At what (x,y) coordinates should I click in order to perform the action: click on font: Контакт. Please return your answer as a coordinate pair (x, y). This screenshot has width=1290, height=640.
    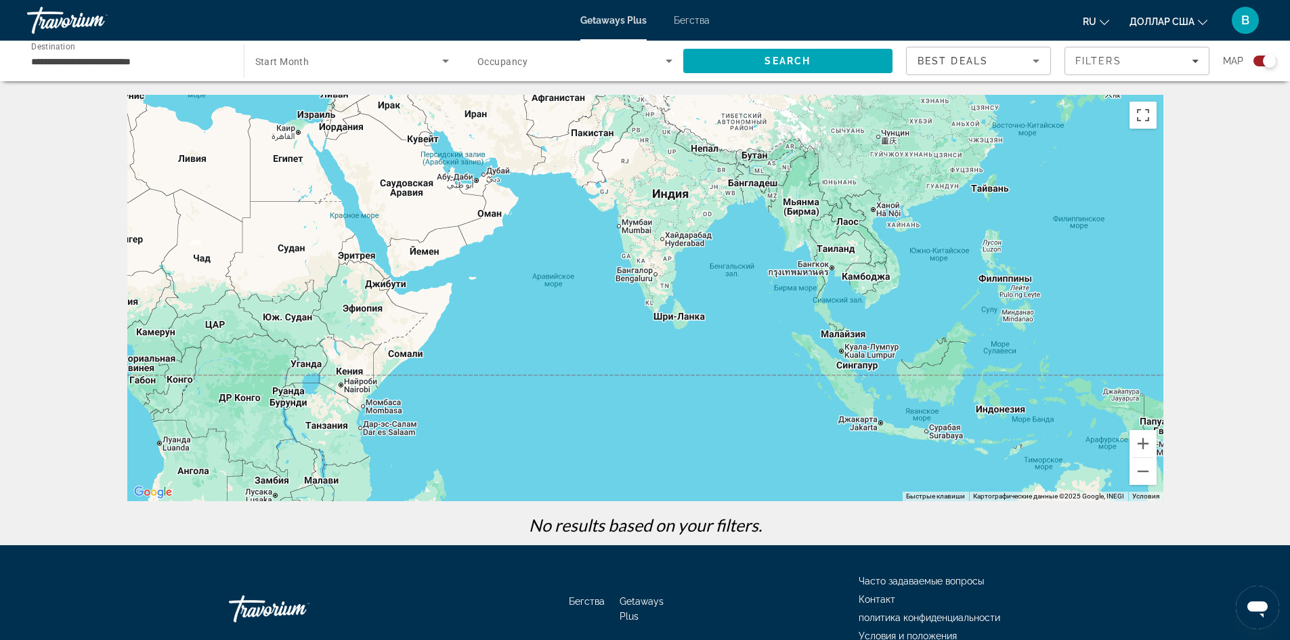
    Looking at the image, I should click on (877, 599).